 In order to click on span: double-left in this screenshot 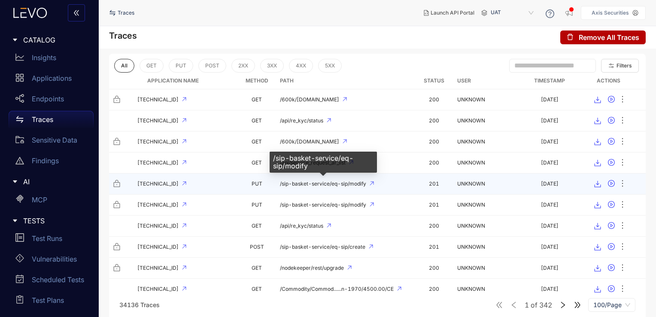, I will do `click(76, 13)`.